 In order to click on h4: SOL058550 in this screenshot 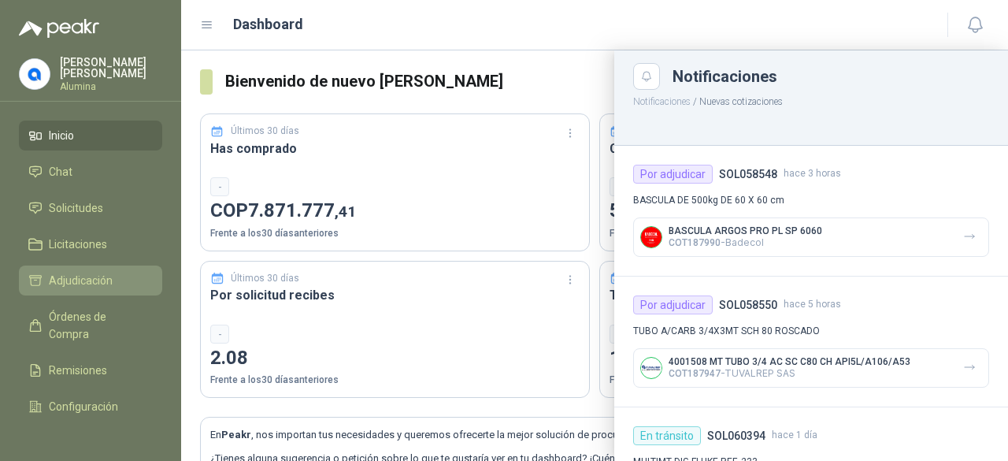, I will do `click(748, 305)`.